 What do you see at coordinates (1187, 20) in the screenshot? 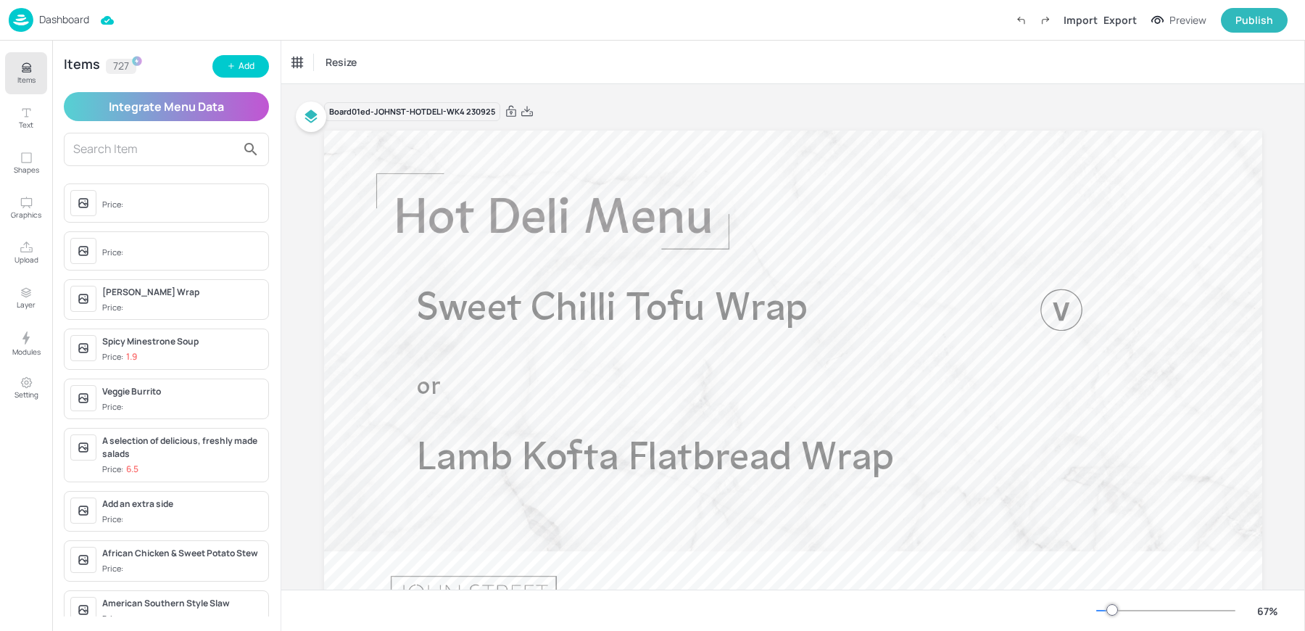
I see `div: Preview` at bounding box center [1187, 20].